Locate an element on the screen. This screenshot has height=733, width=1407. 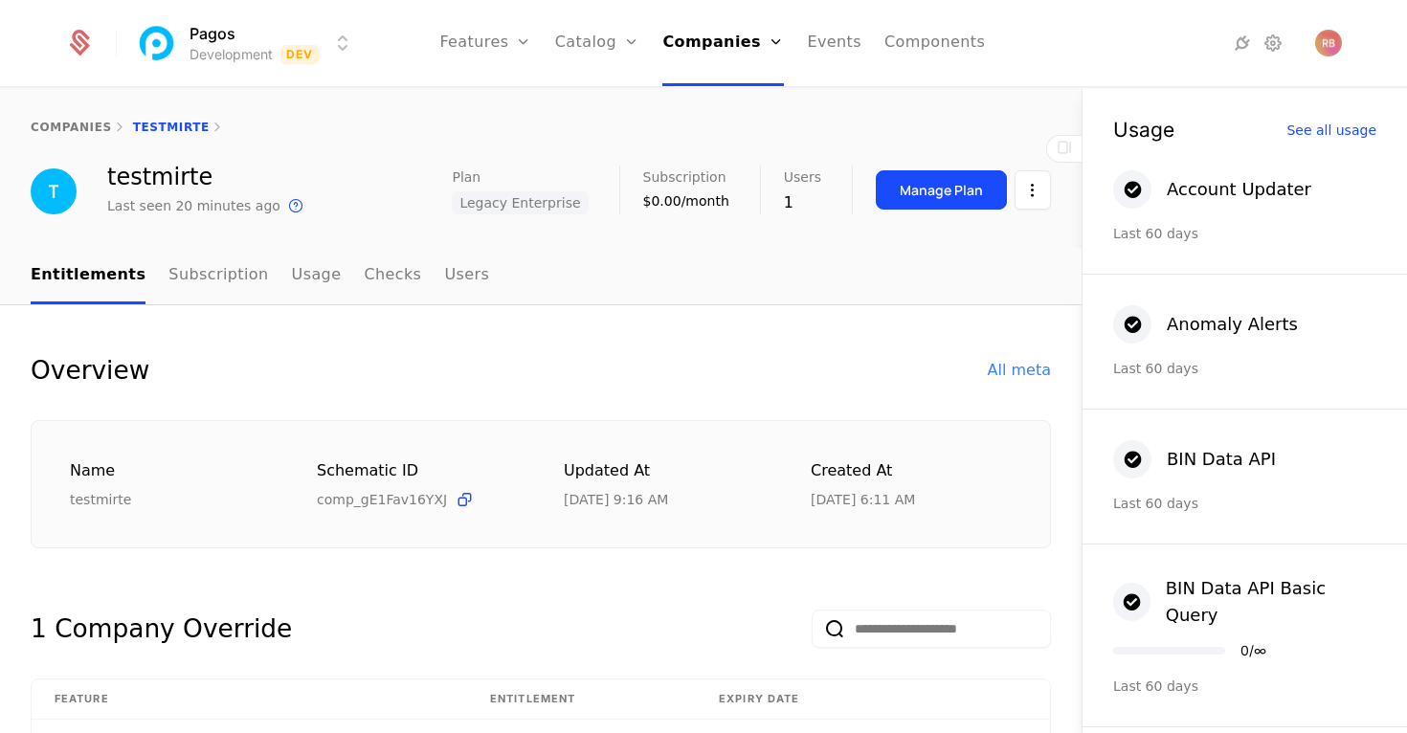
a: Settings is located at coordinates (1273, 43).